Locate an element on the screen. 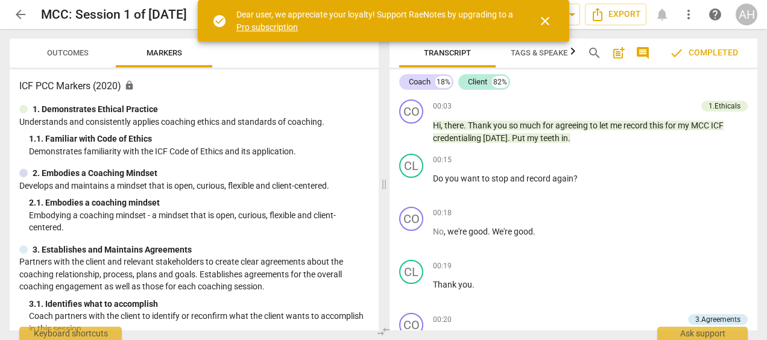  p: Demonstrates familiarity with the ICF Code of Ethics and its application. is located at coordinates (199, 151).